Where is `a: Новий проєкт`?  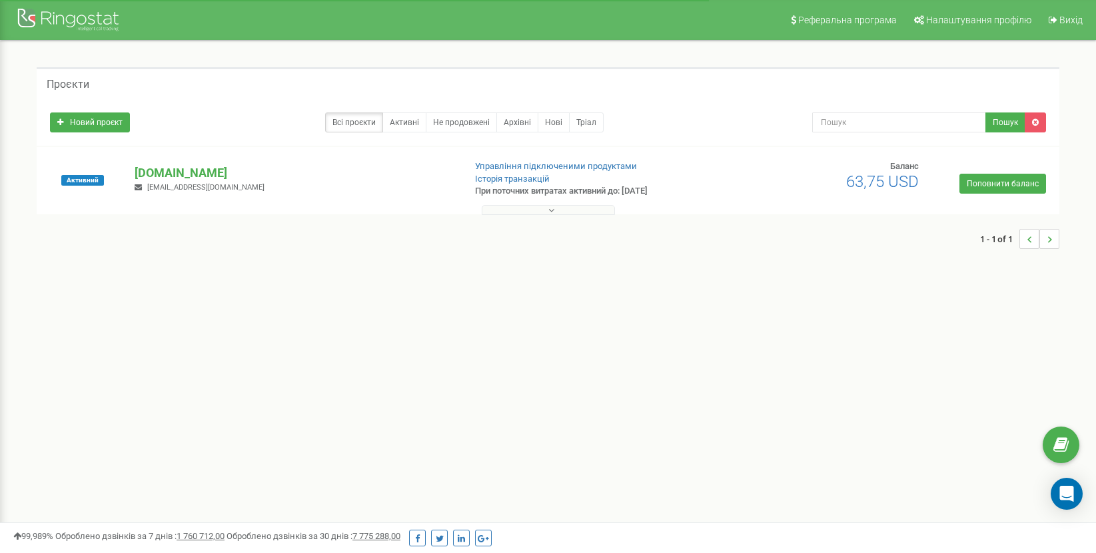
a: Новий проєкт is located at coordinates (90, 123).